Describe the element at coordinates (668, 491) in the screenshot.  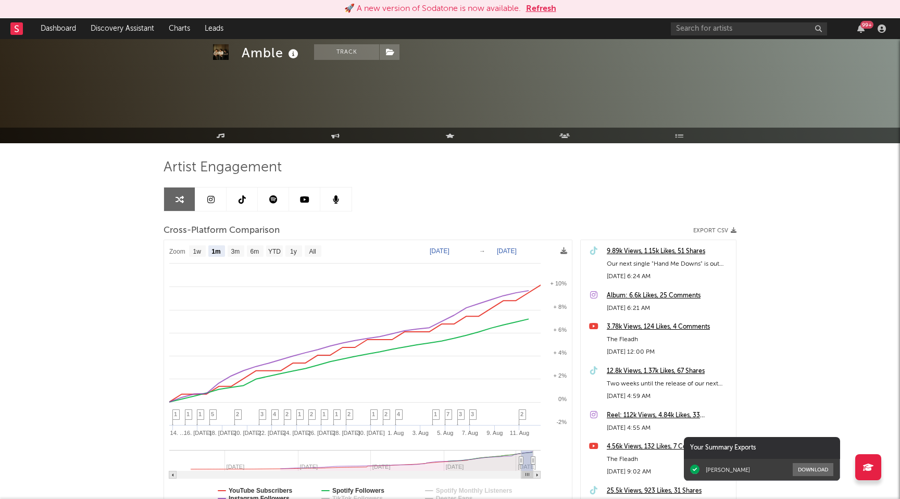
I see `a: 25.5k Views, 923 Likes, 31 Shares` at that location.